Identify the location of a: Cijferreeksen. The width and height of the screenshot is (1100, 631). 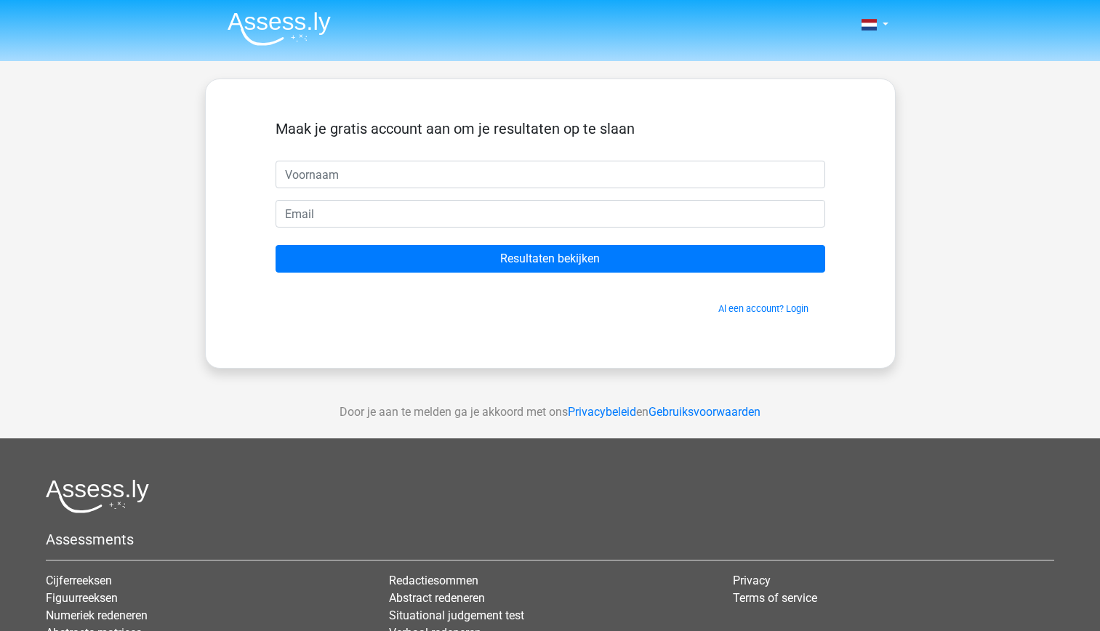
(79, 580).